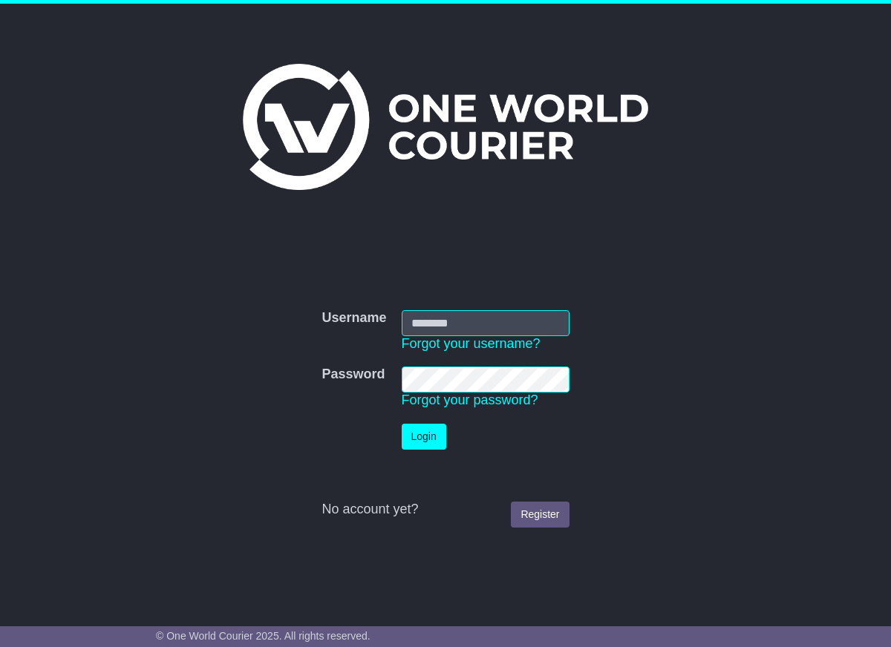 Image resolution: width=891 pixels, height=647 pixels. What do you see at coordinates (445, 127) in the screenshot?
I see `img: One World` at bounding box center [445, 127].